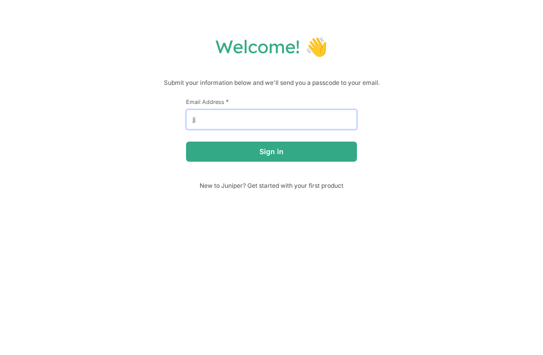 The height and width of the screenshot is (355, 543). I want to click on span: This field is required., so click(227, 102).